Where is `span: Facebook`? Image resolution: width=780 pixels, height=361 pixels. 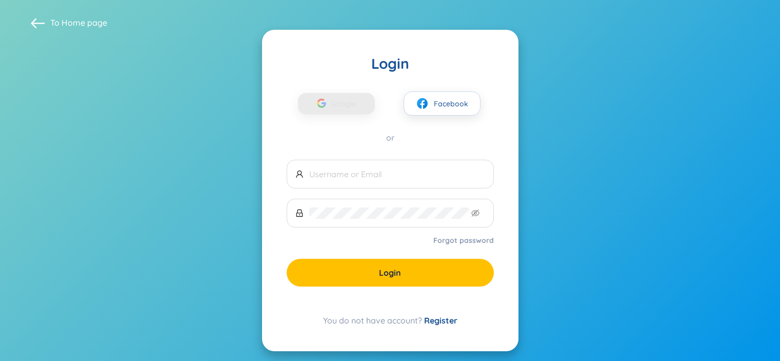
span: Facebook is located at coordinates (451, 104).